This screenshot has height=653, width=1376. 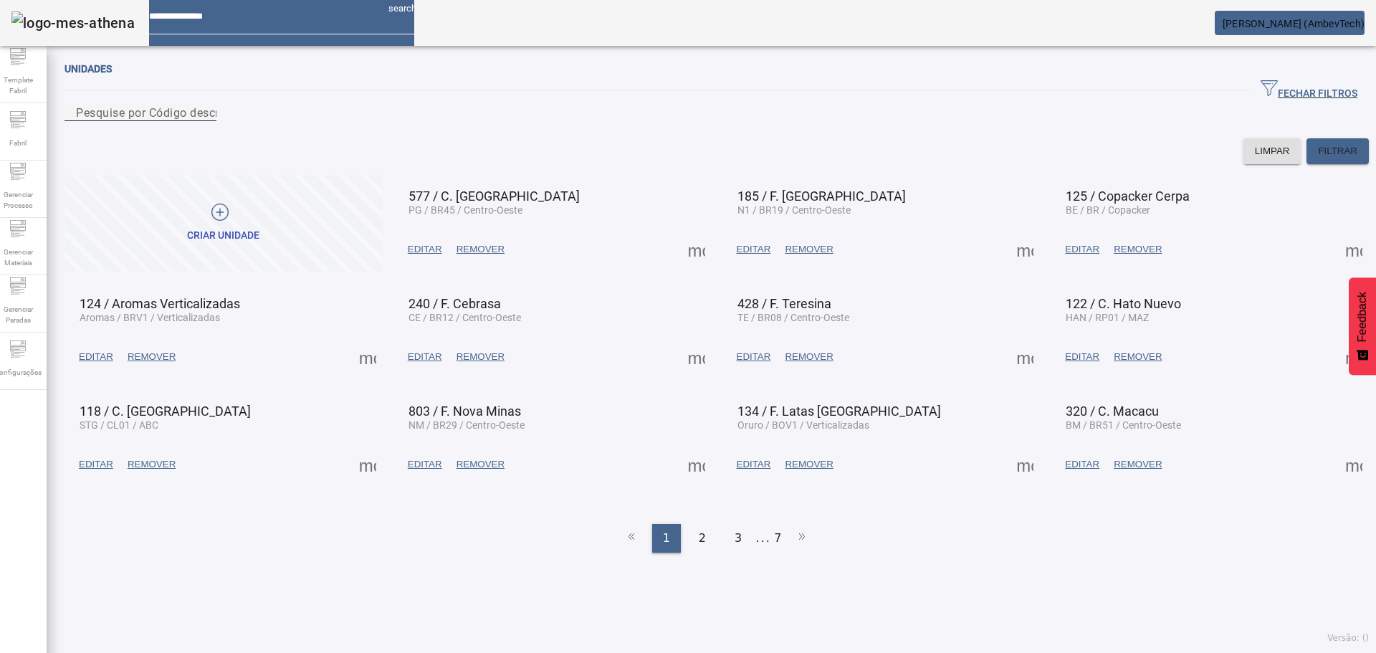 What do you see at coordinates (88, 69) in the screenshot?
I see `span: Unidades` at bounding box center [88, 69].